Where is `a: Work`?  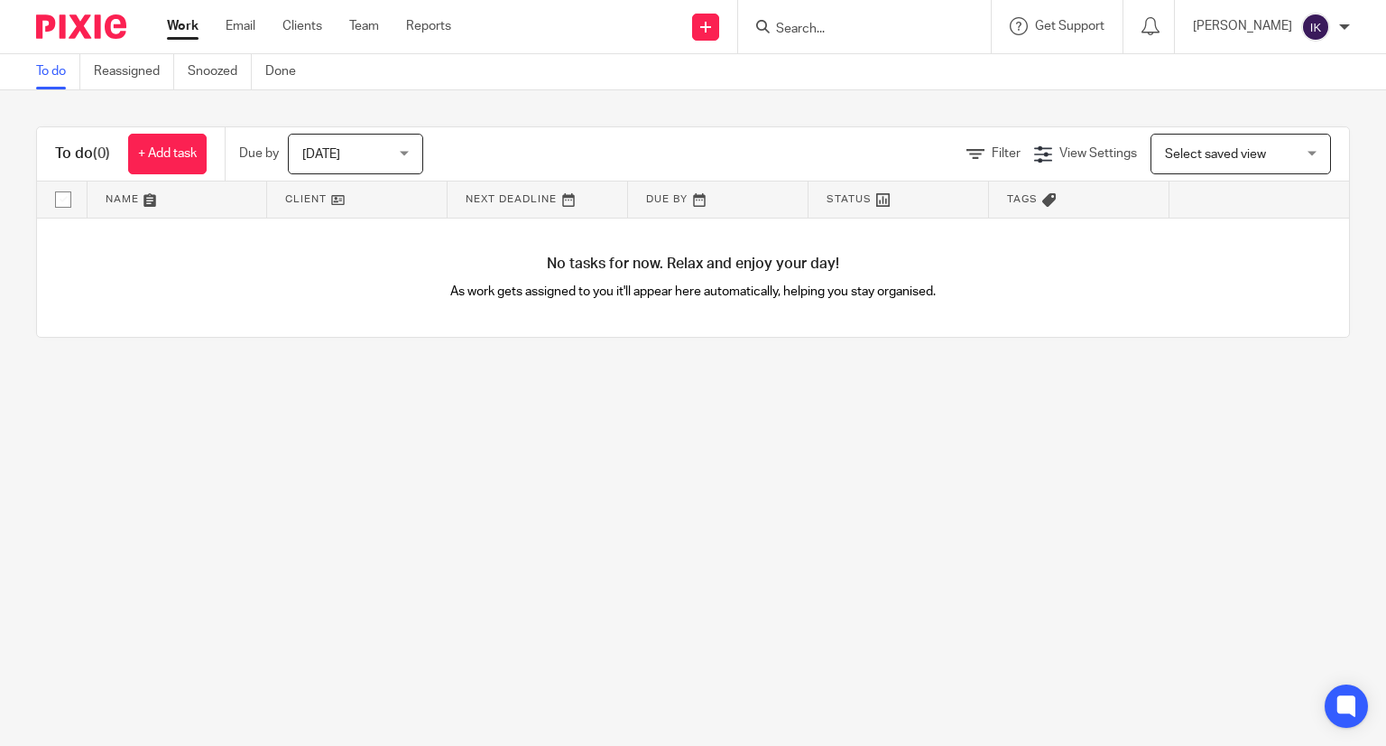 a: Work is located at coordinates (182, 26).